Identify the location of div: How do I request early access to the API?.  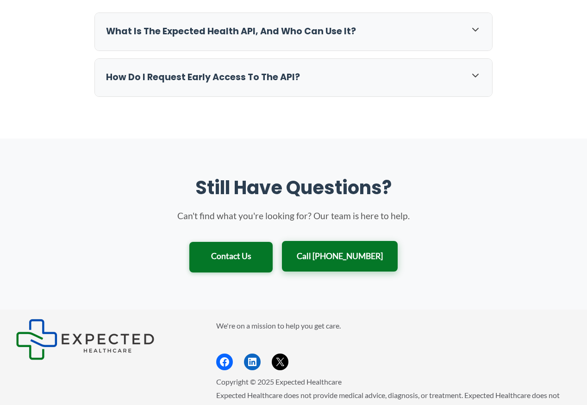
(294, 77).